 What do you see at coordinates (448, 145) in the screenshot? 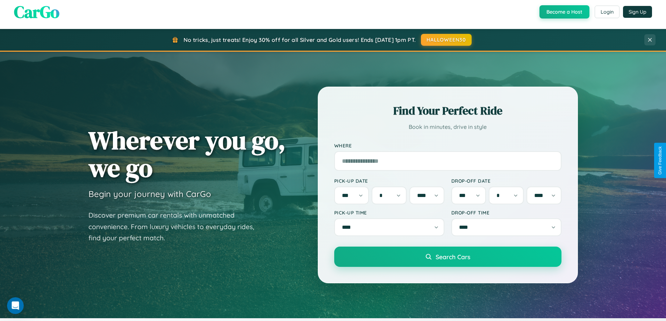
I see `label: Where` at bounding box center [448, 145].